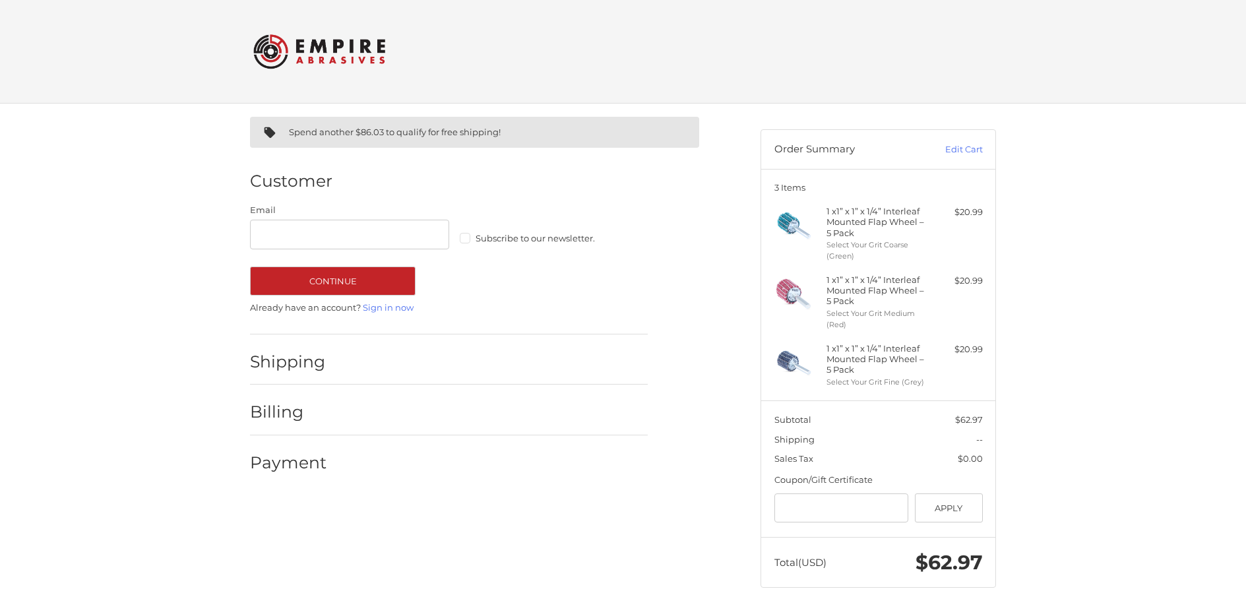 Image resolution: width=1246 pixels, height=597 pixels. I want to click on li: Select Your Grit Medium (Red), so click(877, 319).